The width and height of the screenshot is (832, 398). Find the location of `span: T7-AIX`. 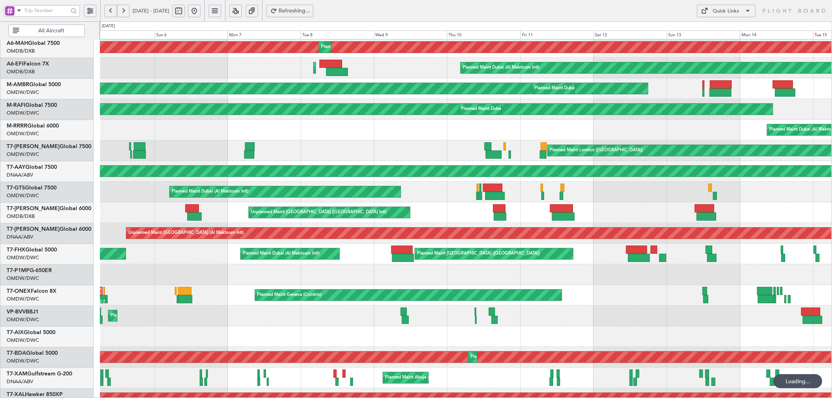

span: T7-AIX is located at coordinates (15, 333).